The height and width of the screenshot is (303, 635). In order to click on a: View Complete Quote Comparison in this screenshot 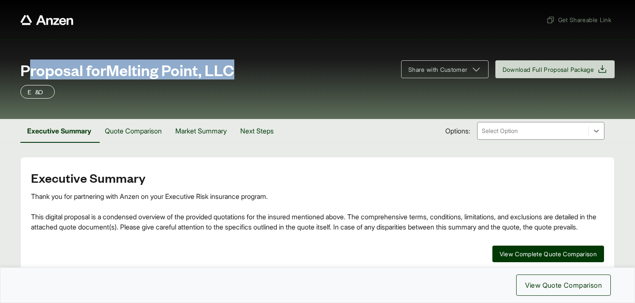, I will do `click(548, 253)`.